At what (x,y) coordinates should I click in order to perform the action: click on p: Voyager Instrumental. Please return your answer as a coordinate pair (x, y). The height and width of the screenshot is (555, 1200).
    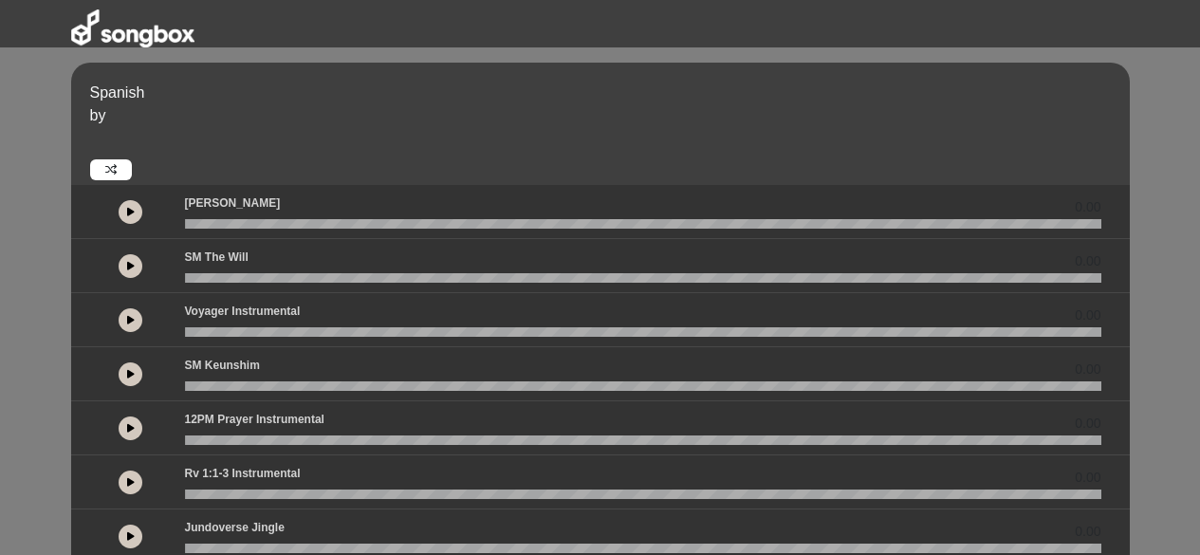
    Looking at the image, I should click on (243, 311).